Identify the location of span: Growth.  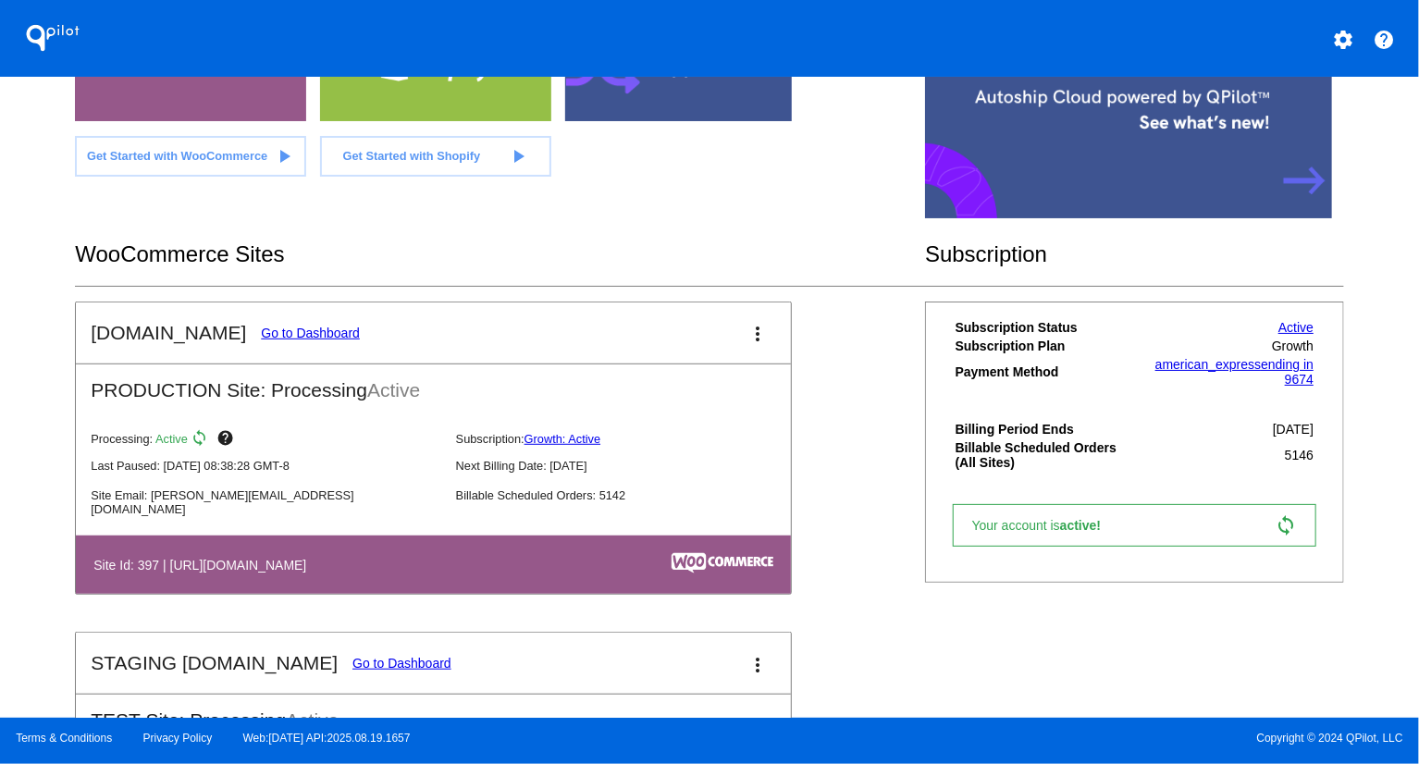
(1292, 346).